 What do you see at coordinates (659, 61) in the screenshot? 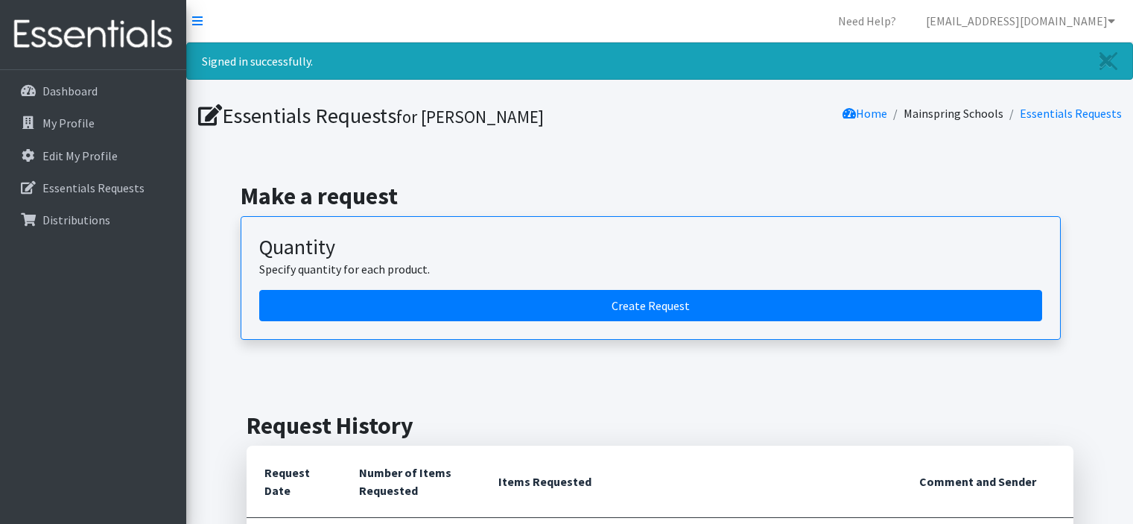
I see `div: Signed in successfully.` at bounding box center [659, 61].